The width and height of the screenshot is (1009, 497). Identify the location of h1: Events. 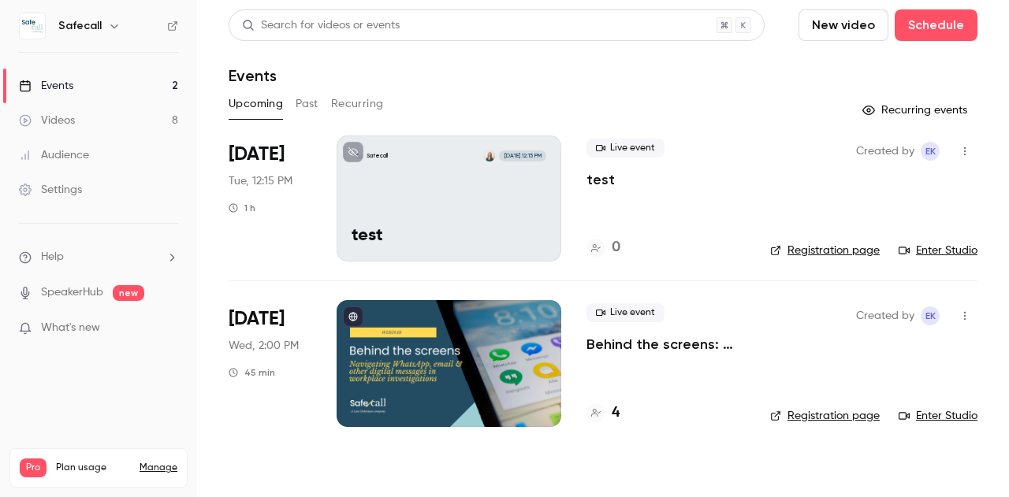
(252, 76).